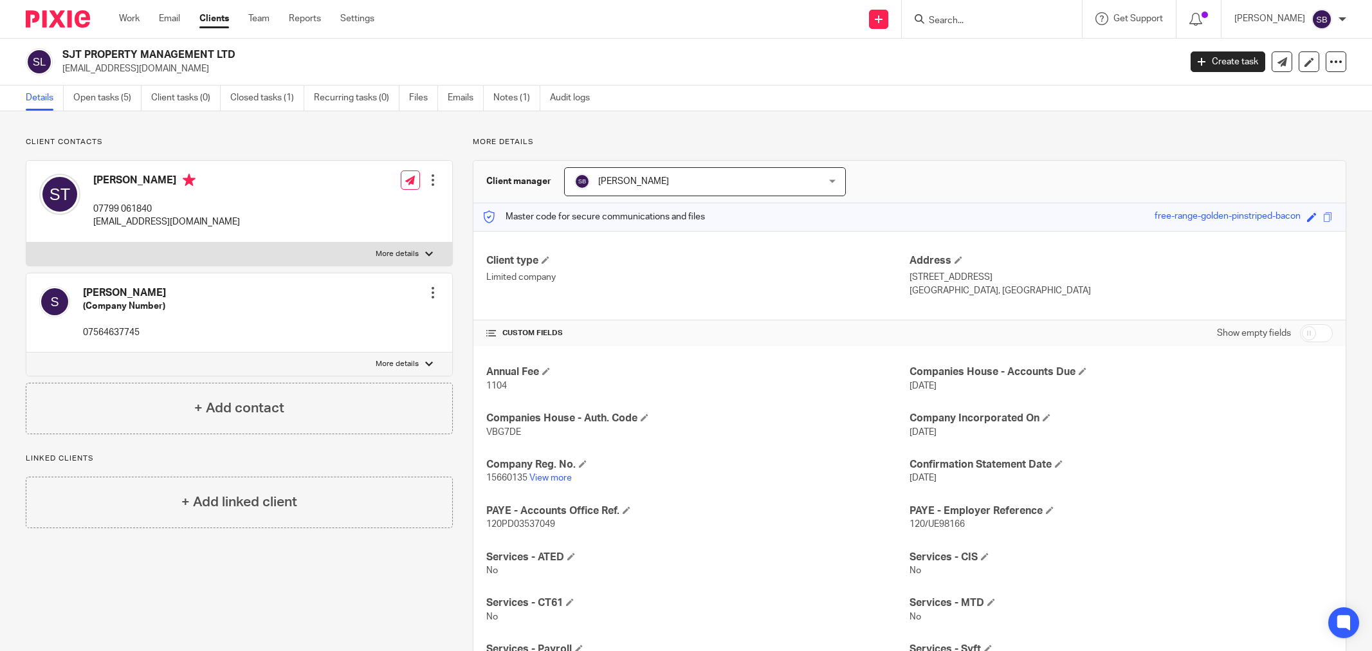 The width and height of the screenshot is (1372, 651). Describe the element at coordinates (551, 478) in the screenshot. I see `a: View more` at that location.